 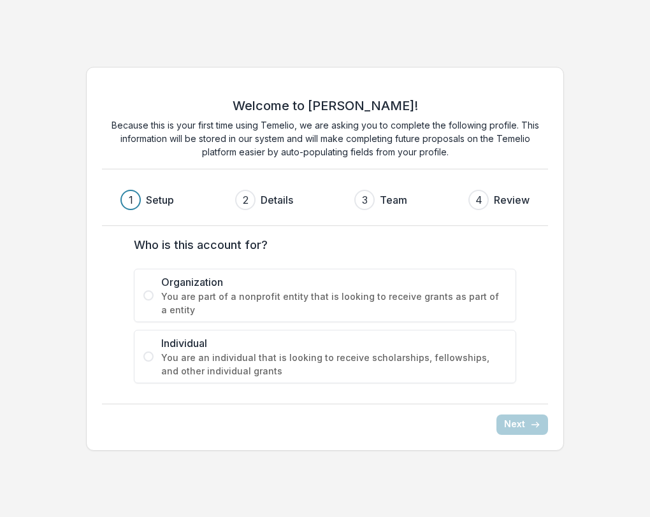 What do you see at coordinates (334, 343) in the screenshot?
I see `span: Individual` at bounding box center [334, 343].